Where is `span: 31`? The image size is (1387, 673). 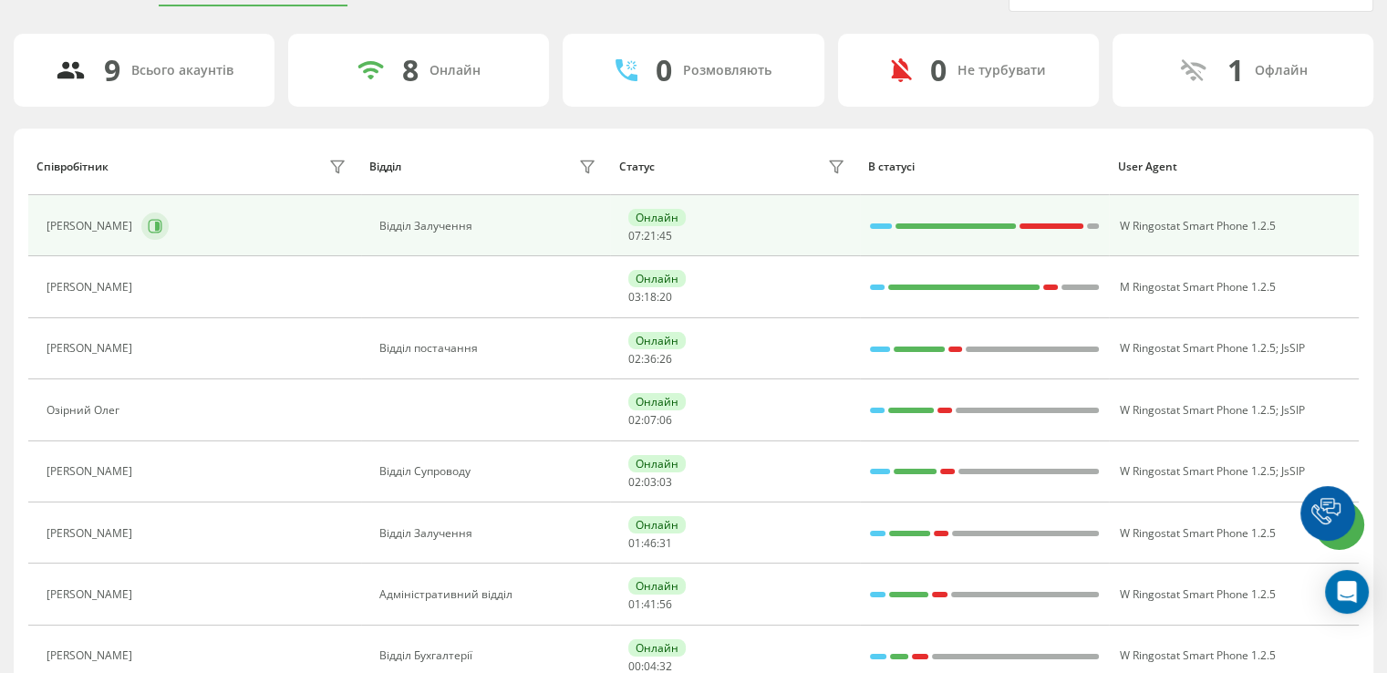
span: 31 is located at coordinates (666, 543).